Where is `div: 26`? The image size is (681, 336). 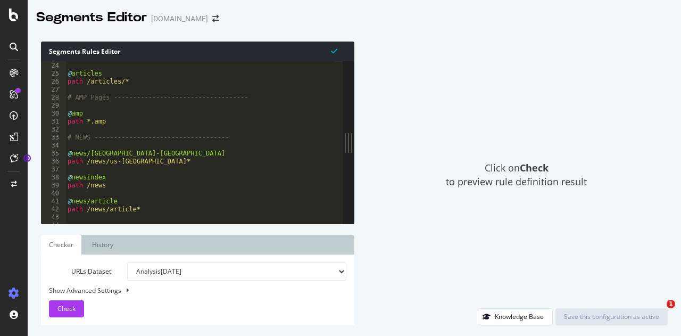
div: 26 is located at coordinates (53, 81).